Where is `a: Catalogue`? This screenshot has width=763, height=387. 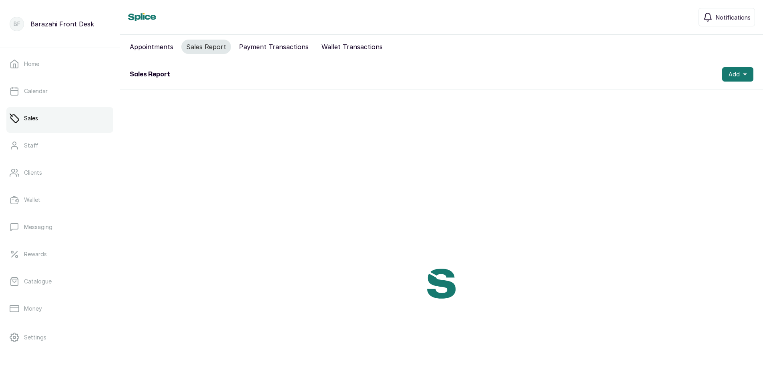 a: Catalogue is located at coordinates (60, 282).